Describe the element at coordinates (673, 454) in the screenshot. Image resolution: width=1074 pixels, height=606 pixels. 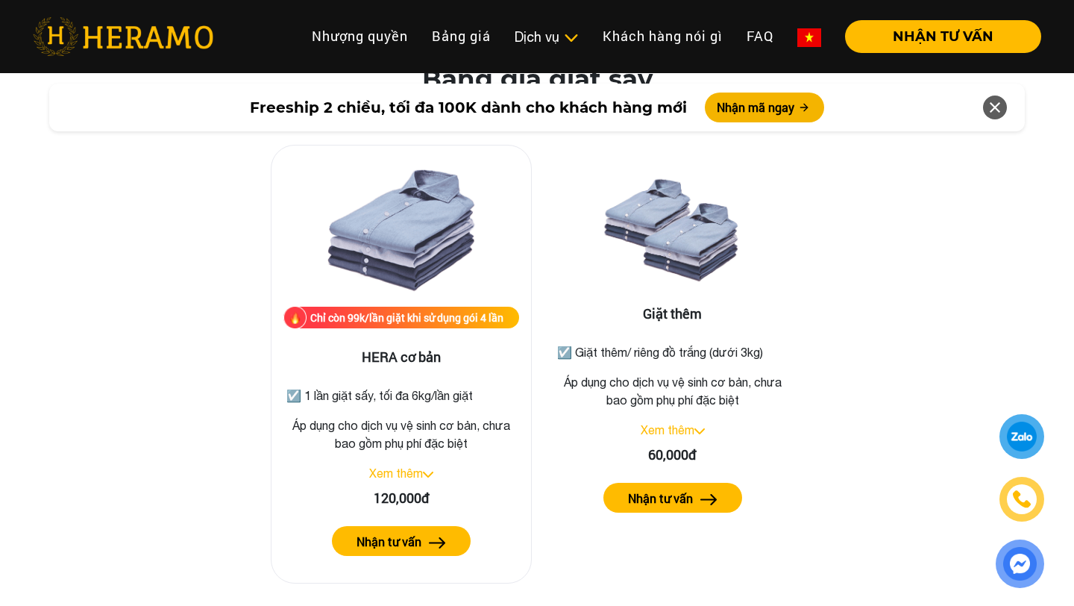
I see `div: 60,000đ` at that location.